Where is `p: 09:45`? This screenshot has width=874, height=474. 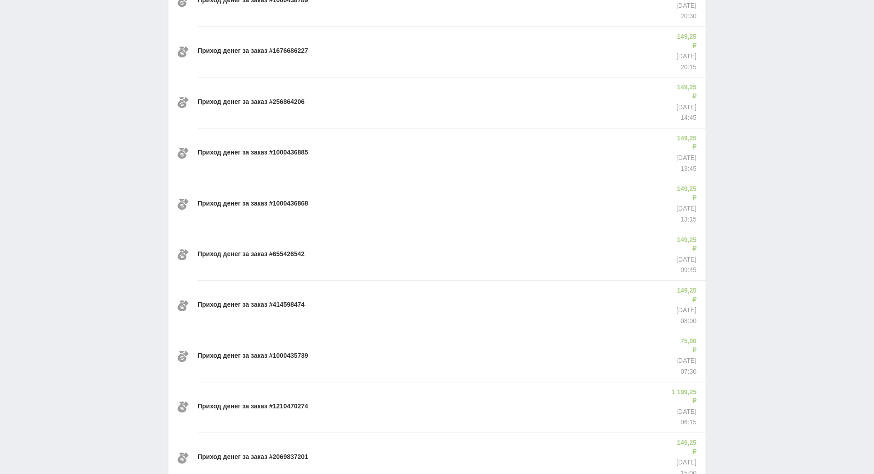 p: 09:45 is located at coordinates (685, 270).